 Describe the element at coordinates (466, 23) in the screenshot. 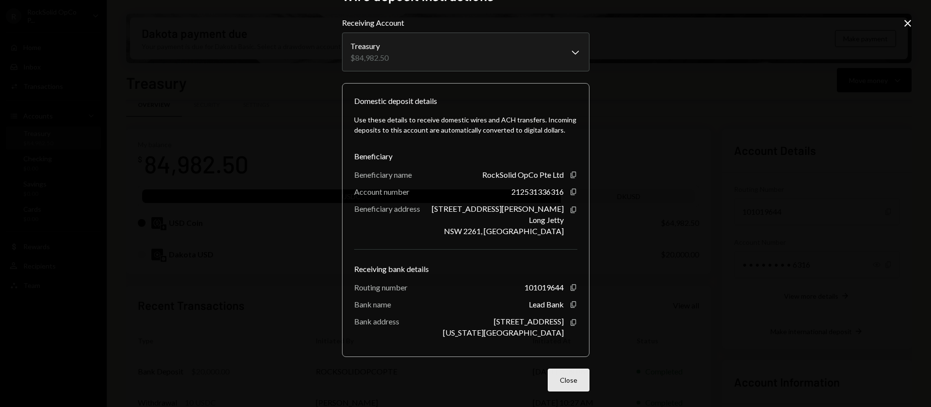

I see `label: Receiving Account` at that location.